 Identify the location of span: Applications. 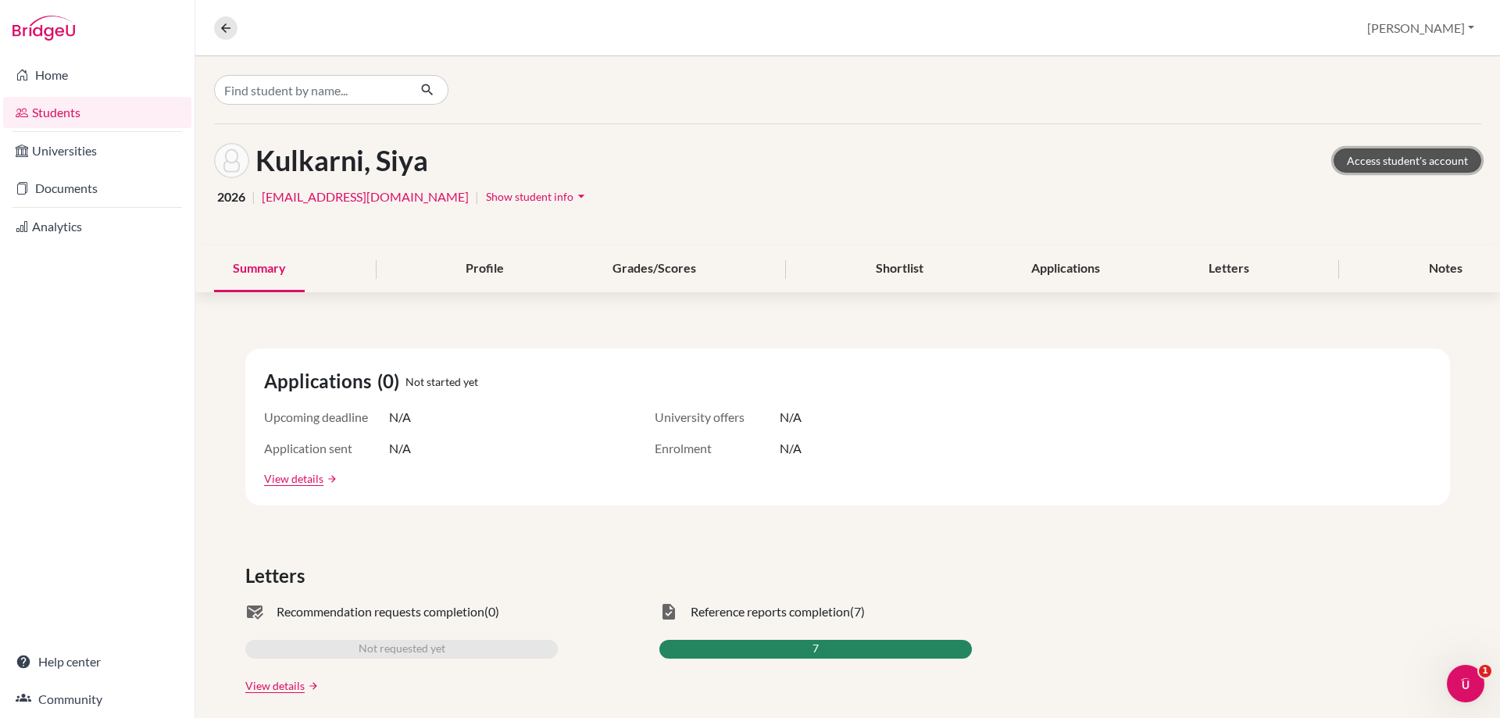
(320, 381).